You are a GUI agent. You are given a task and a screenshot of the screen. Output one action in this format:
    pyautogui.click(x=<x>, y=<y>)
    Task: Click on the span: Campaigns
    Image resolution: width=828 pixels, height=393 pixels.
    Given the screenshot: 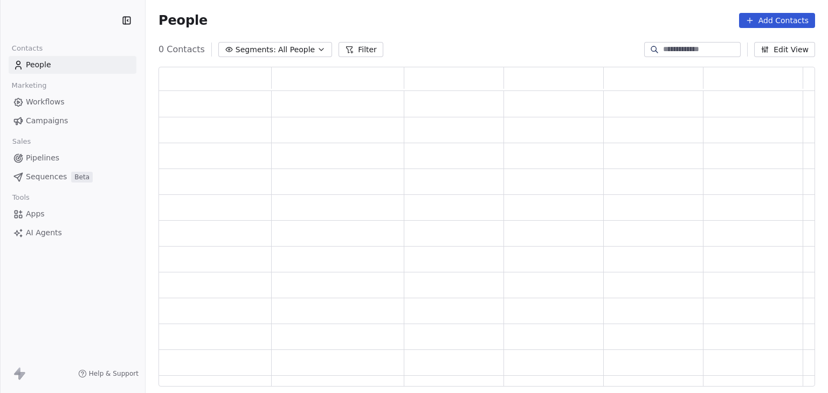 What is the action you would take?
    pyautogui.click(x=47, y=121)
    